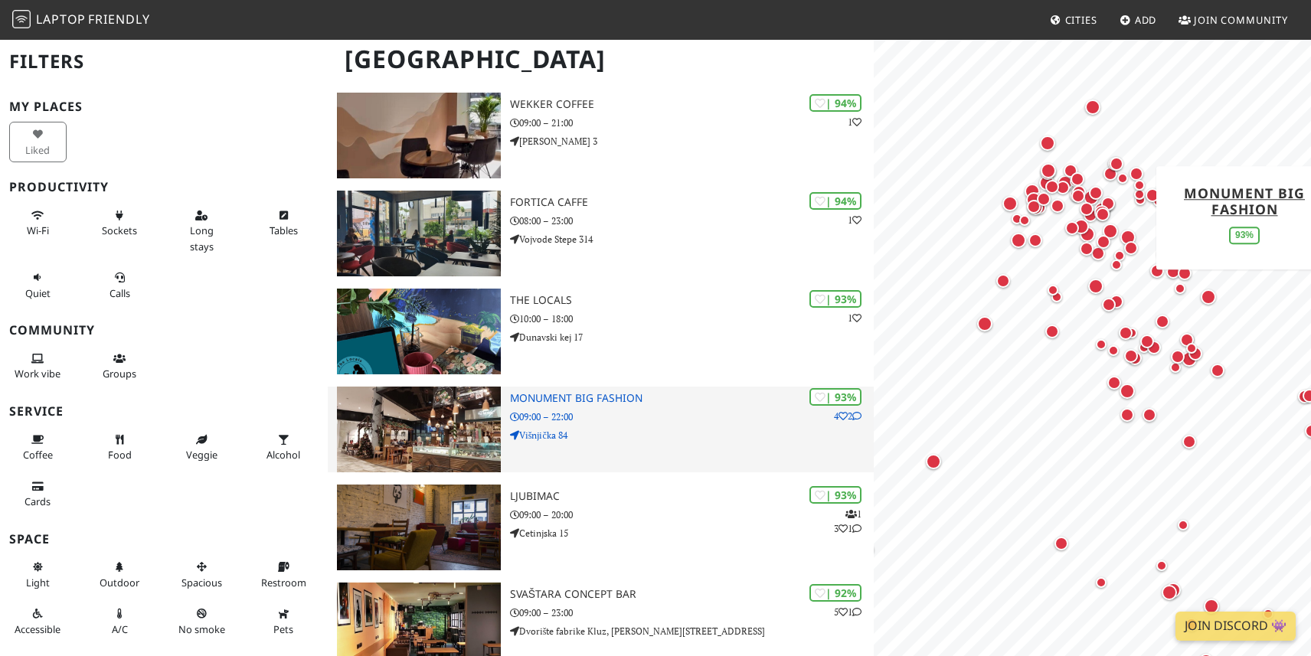 The image size is (1311, 656). Describe the element at coordinates (693, 202) in the screenshot. I see `h3: Fortica caffe` at that location.